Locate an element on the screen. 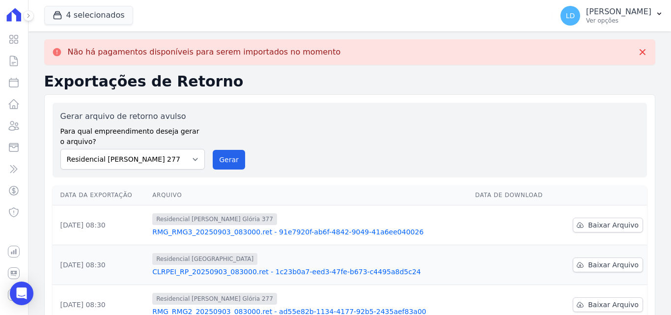 The height and width of the screenshot is (315, 671). p: Não há pagamentos disponíveis para serem importados no momento is located at coordinates (204, 52).